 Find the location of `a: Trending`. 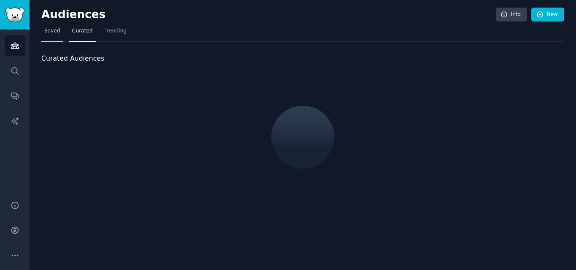

a: Trending is located at coordinates (116, 33).